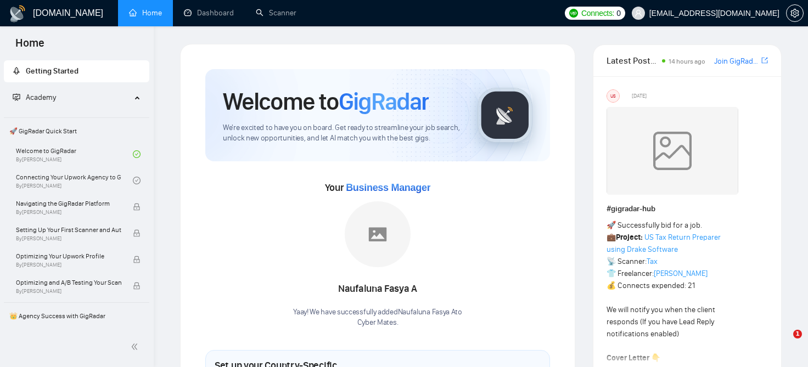 This screenshot has width=808, height=367. What do you see at coordinates (136, 347) in the screenshot?
I see `span: double-left` at bounding box center [136, 347].